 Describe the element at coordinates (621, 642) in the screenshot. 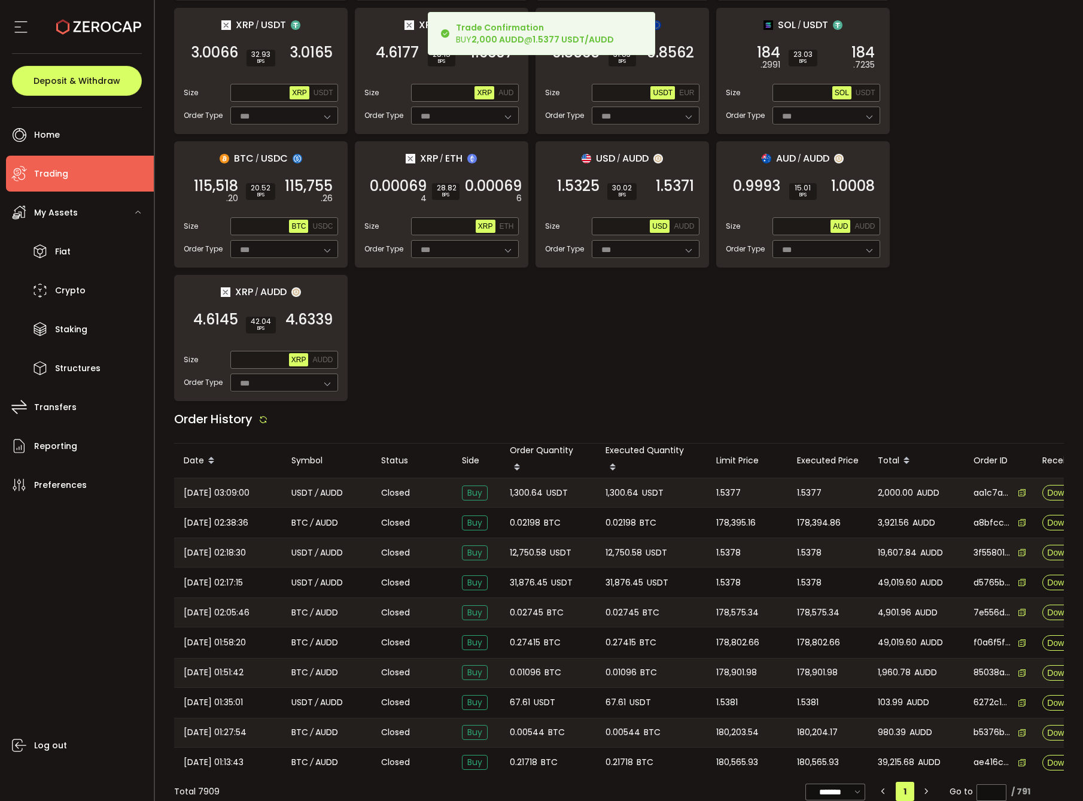

I see `span: 0.27415` at that location.